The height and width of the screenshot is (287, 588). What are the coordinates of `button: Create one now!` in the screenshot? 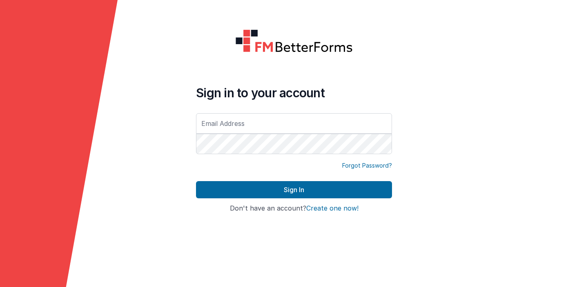 It's located at (333, 208).